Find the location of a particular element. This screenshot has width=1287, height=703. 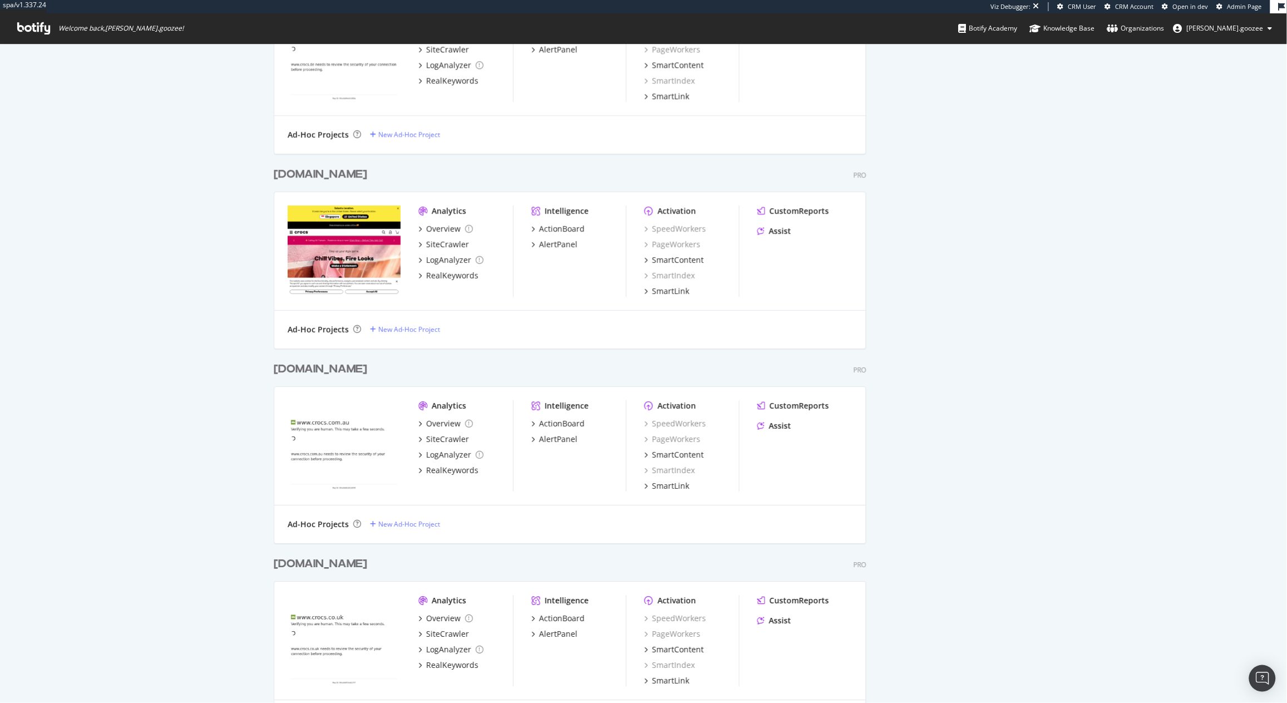

a: New Ad-Hoc Project is located at coordinates (405, 329).